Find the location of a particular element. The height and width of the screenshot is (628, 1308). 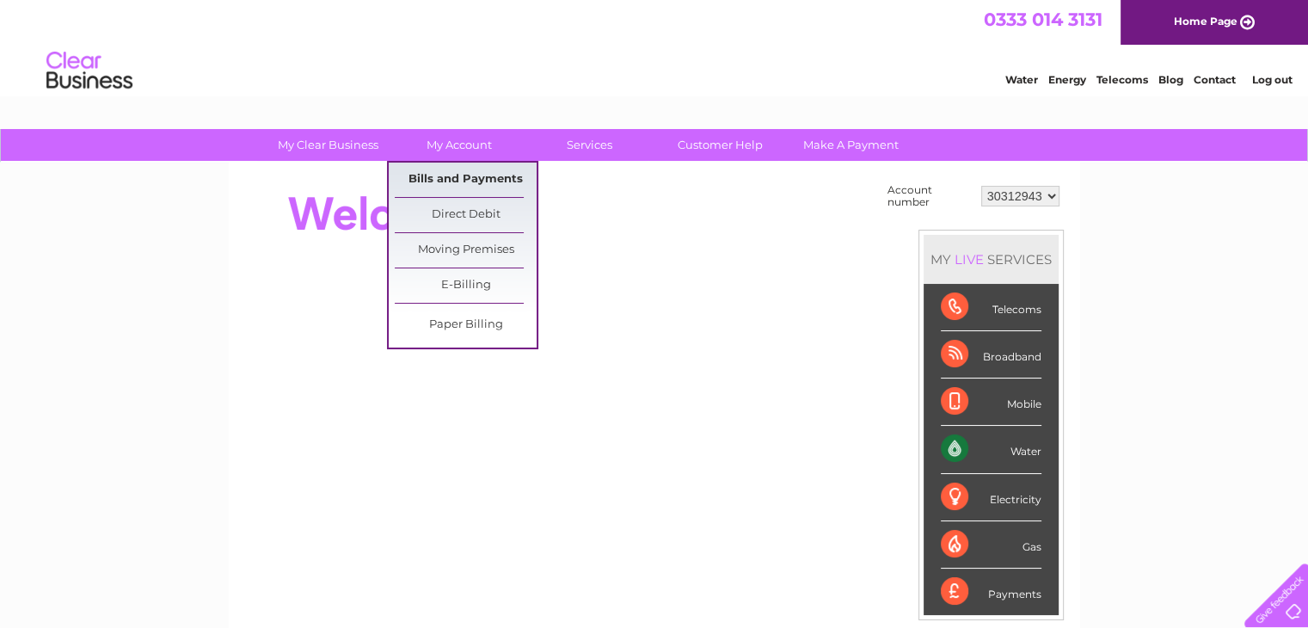

a: Contact is located at coordinates (1215, 79).